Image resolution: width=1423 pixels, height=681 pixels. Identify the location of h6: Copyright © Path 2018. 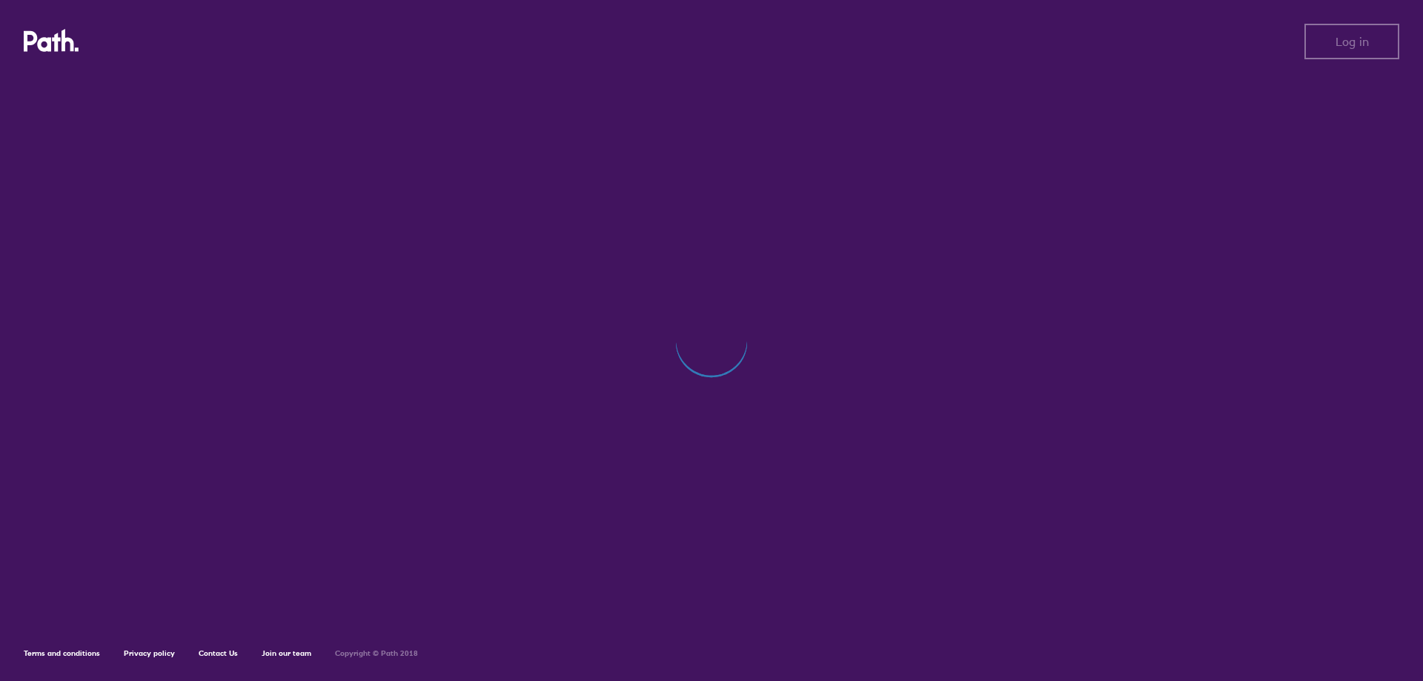
(376, 653).